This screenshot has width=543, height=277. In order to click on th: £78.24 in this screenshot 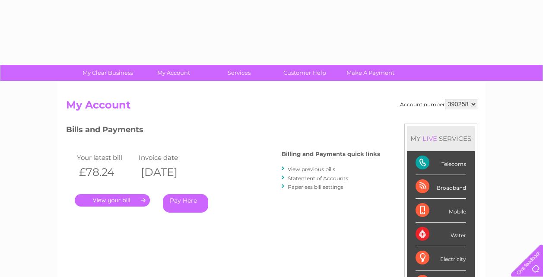, I will do `click(106, 172)`.